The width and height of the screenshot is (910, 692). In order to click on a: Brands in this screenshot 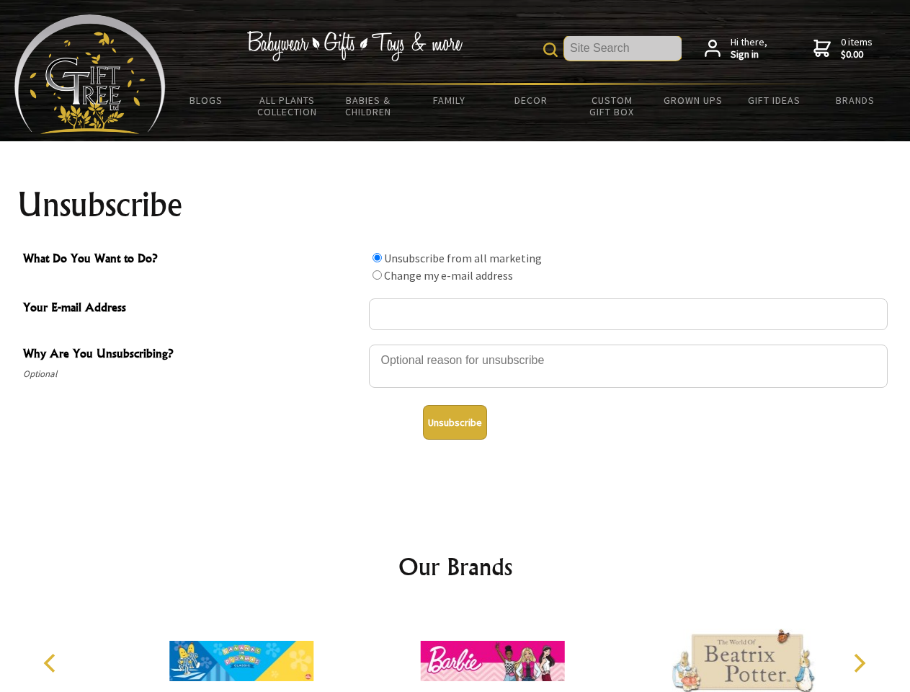, I will do `click(856, 100)`.